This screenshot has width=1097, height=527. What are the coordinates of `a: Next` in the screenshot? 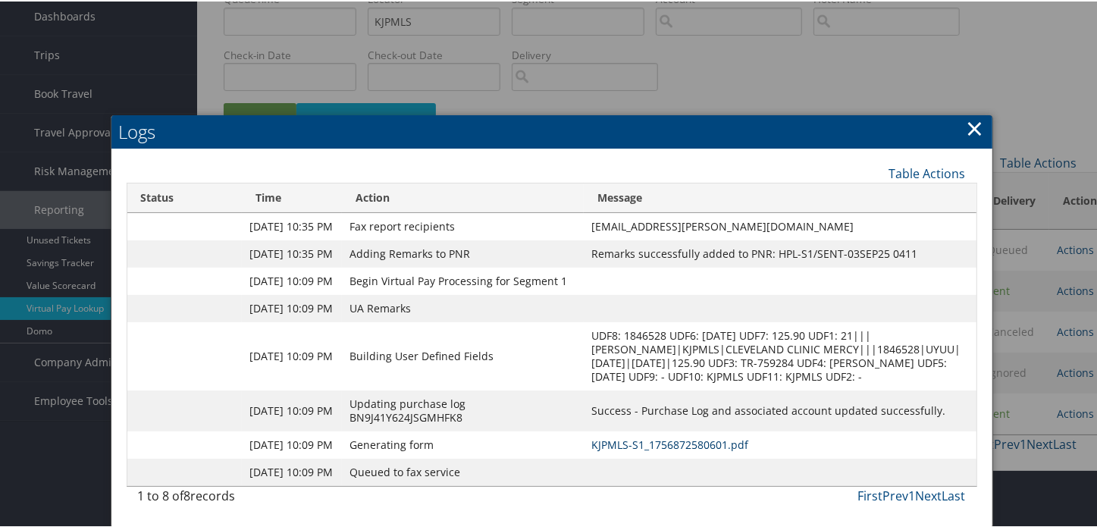 It's located at (929, 495).